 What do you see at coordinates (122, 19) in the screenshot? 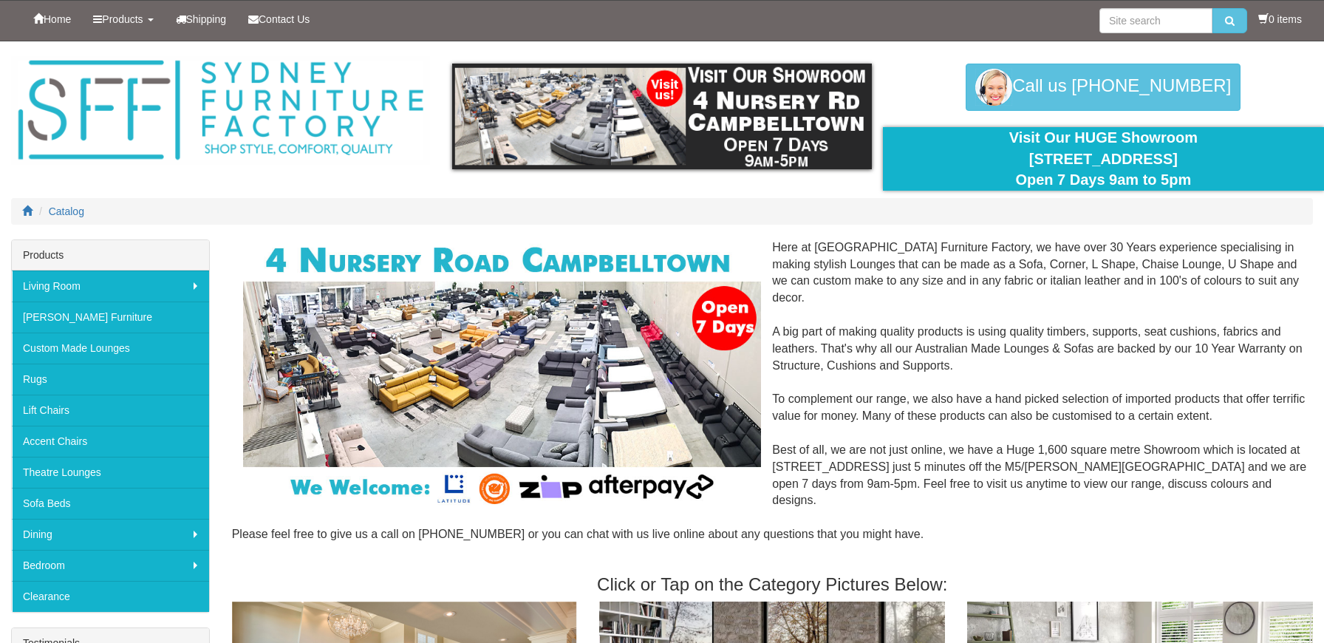
I see `span: Products` at bounding box center [122, 19].